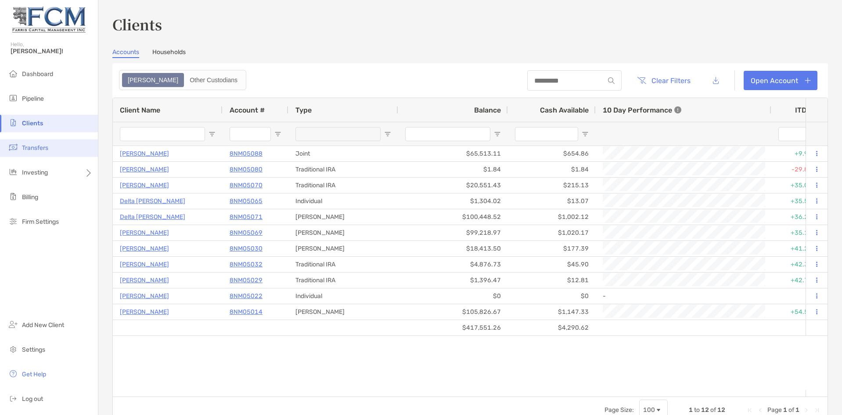 The width and height of the screenshot is (842, 415). Describe the element at coordinates (798, 248) in the screenshot. I see `div: +41.25%` at that location.